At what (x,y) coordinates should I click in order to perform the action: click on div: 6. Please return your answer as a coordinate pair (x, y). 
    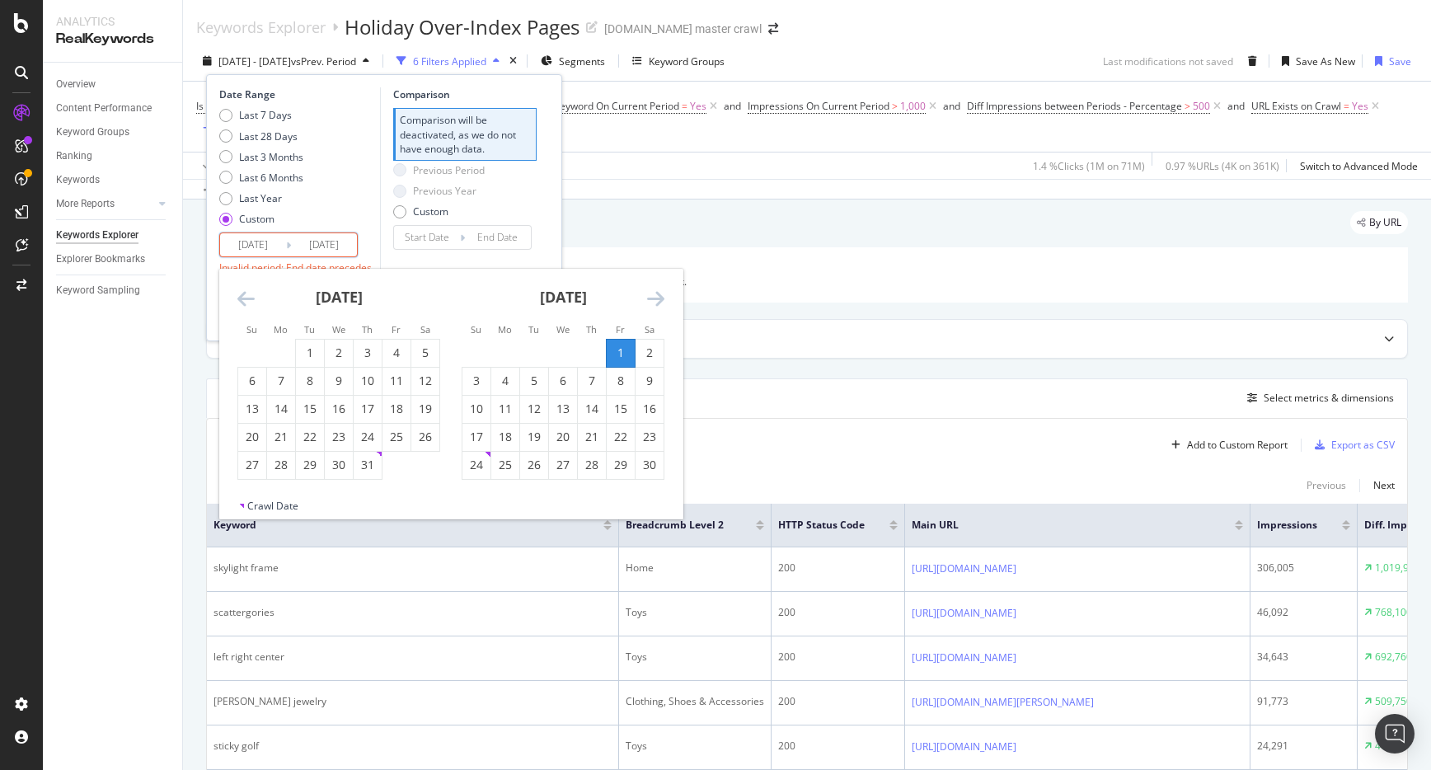
    Looking at the image, I should click on (252, 381).